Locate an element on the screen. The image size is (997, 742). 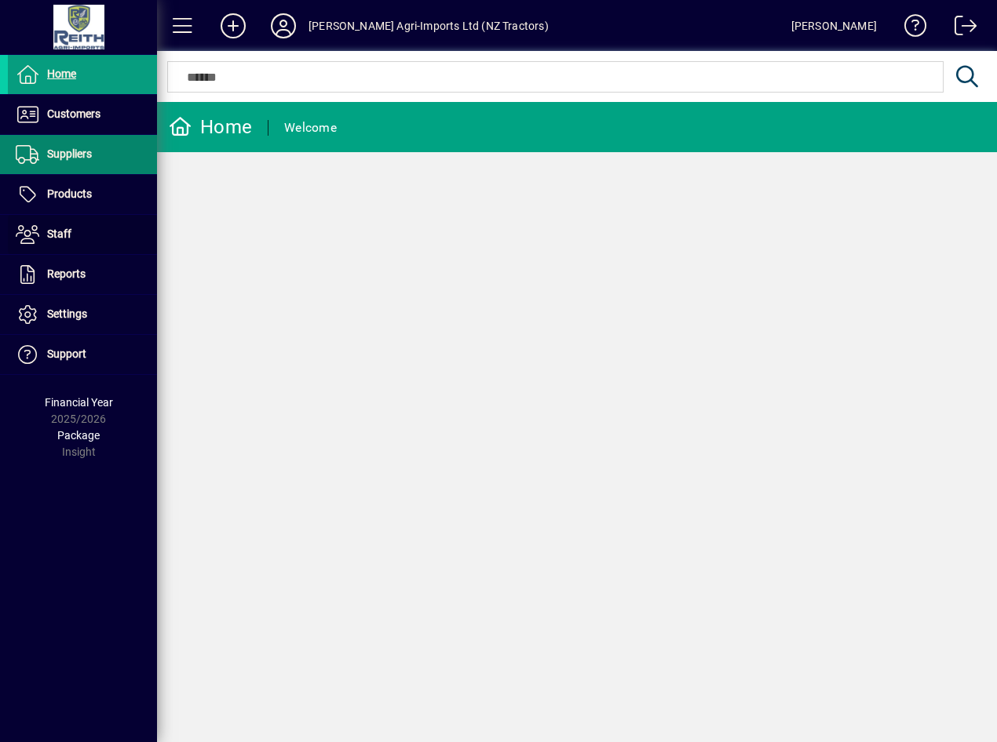
a: Reports is located at coordinates (82, 275).